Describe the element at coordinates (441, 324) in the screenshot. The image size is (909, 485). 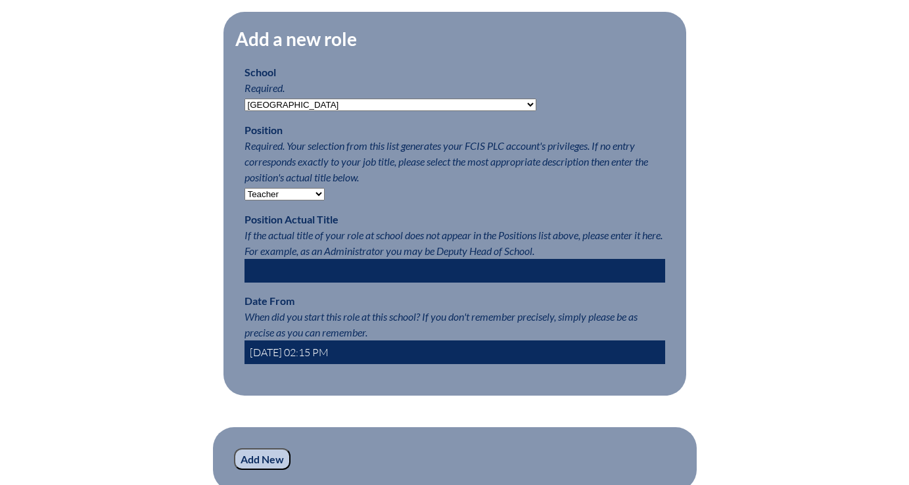
I see `span: When did you start this role at this school? If you don't remember precisely, simply please be as...` at that location.